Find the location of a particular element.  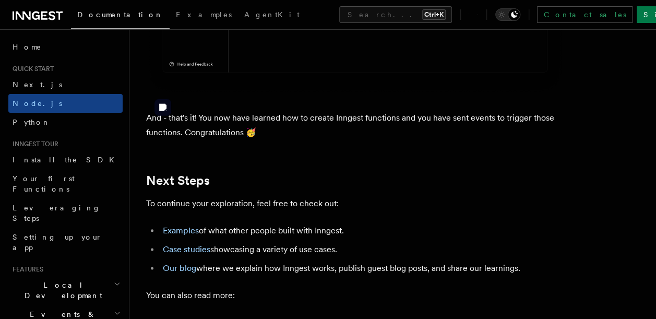

li: where we explain how Inngest works, publish guest blog posts, and share our learnings. is located at coordinates (361, 268).